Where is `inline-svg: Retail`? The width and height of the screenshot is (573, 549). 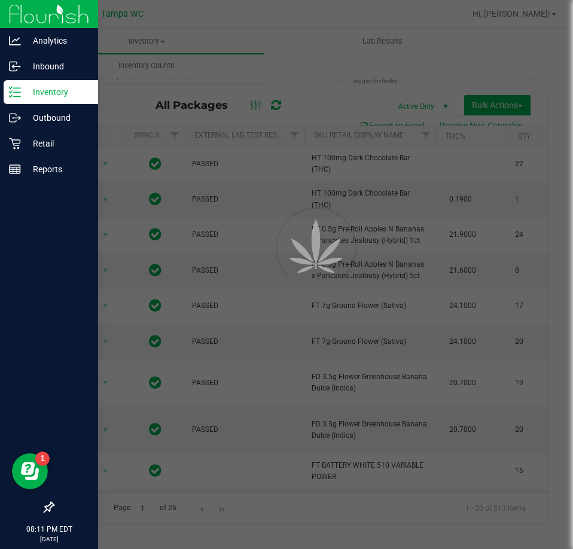 inline-svg: Retail is located at coordinates (15, 144).